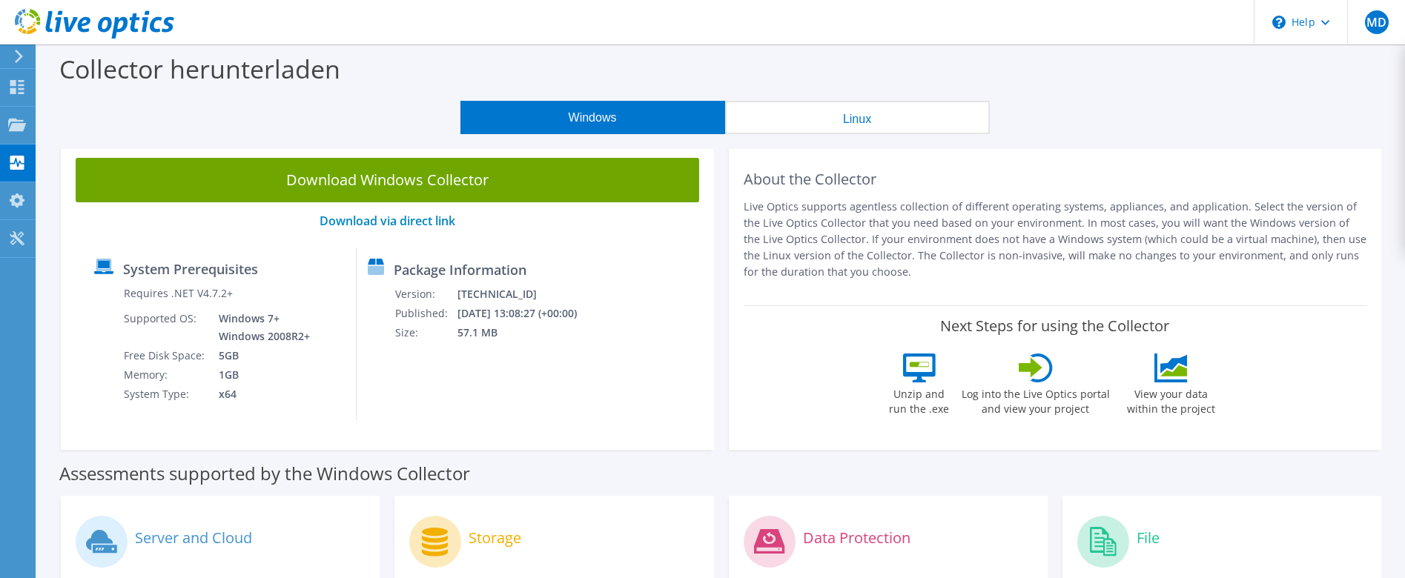  What do you see at coordinates (426, 333) in the screenshot?
I see `td: Size:` at bounding box center [426, 333].